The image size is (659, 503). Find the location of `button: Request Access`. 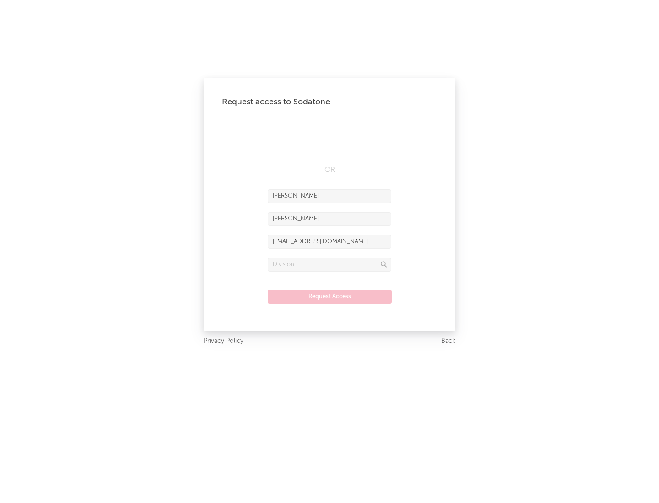

button: Request Access is located at coordinates (329, 297).